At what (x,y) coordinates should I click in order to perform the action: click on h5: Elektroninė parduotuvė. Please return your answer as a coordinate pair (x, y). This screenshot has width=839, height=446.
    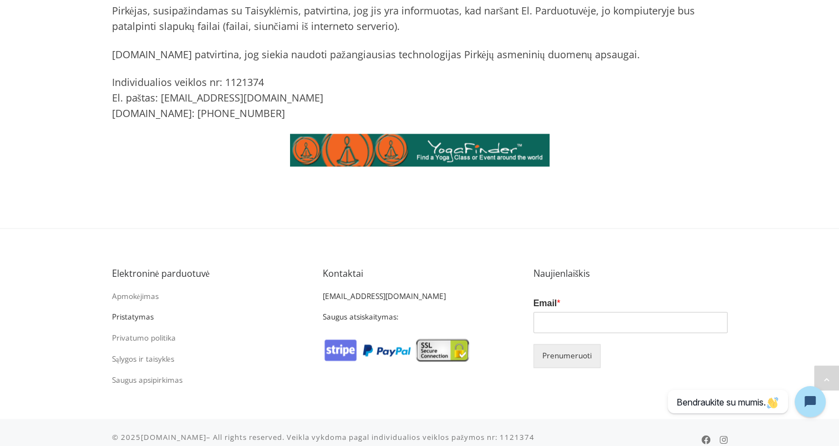
    Looking at the image, I should click on (209, 274).